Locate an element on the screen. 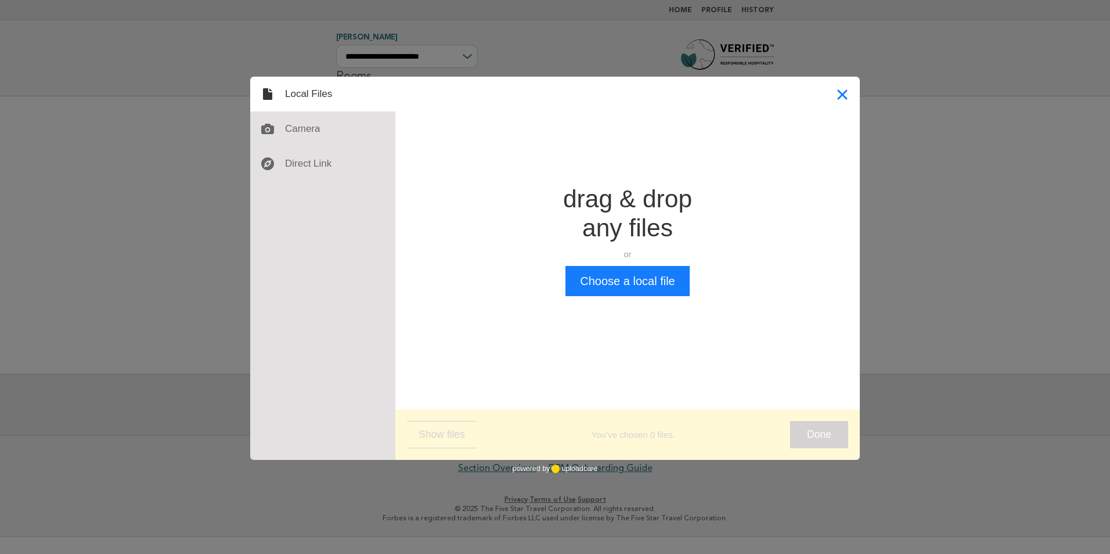  div: powered by is located at coordinates (555, 469).